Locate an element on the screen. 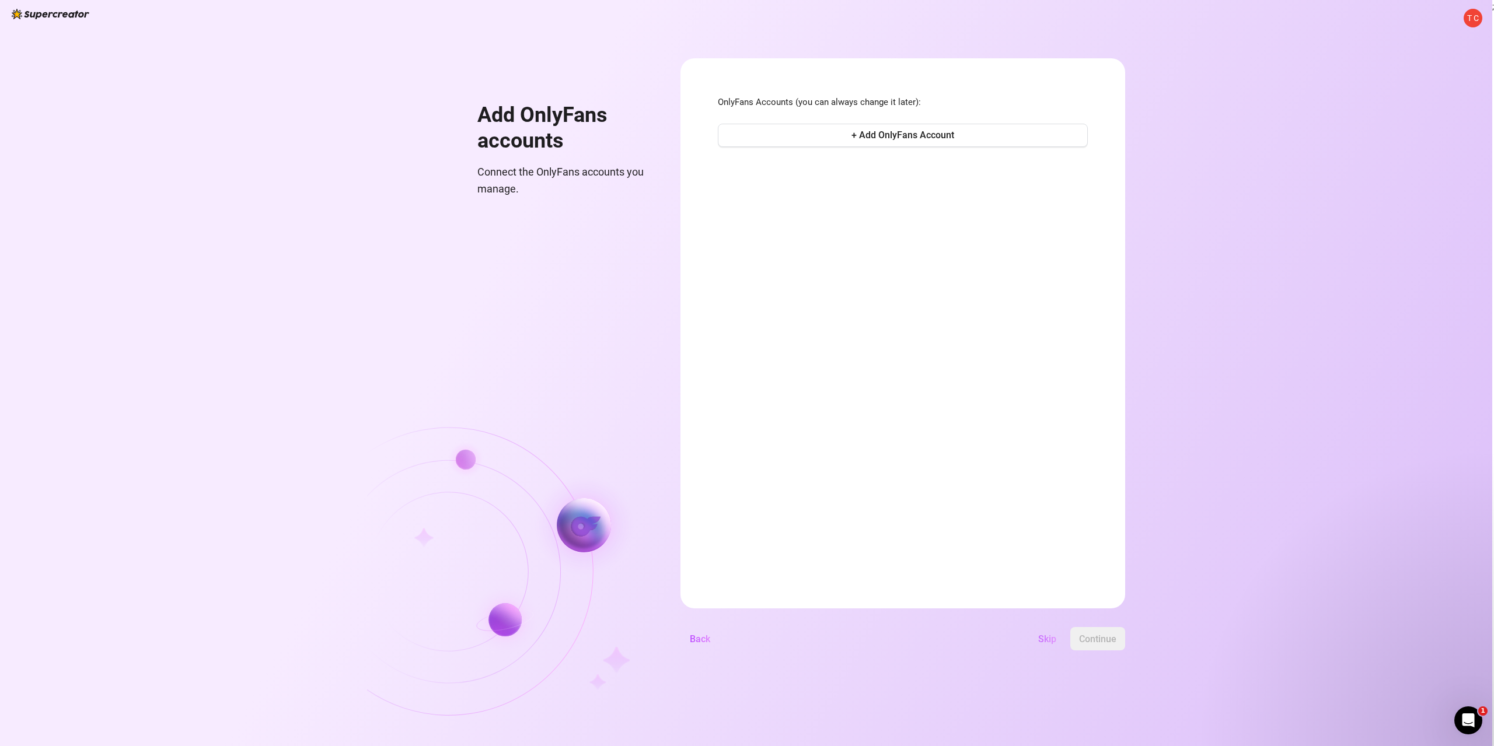 Image resolution: width=1494 pixels, height=746 pixels. span: 1 is located at coordinates (1483, 711).